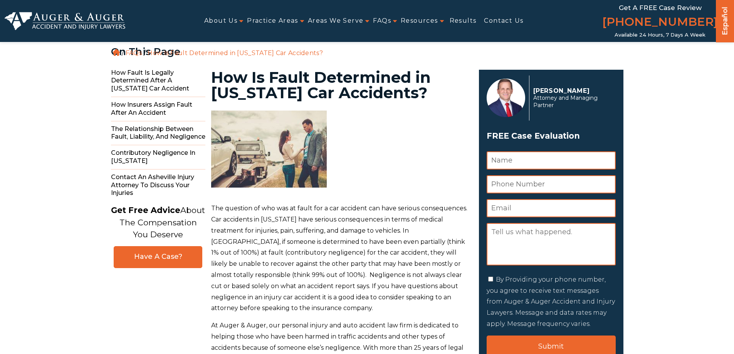 This screenshot has height=354, width=734. I want to click on input: Phone Number, so click(551, 184).